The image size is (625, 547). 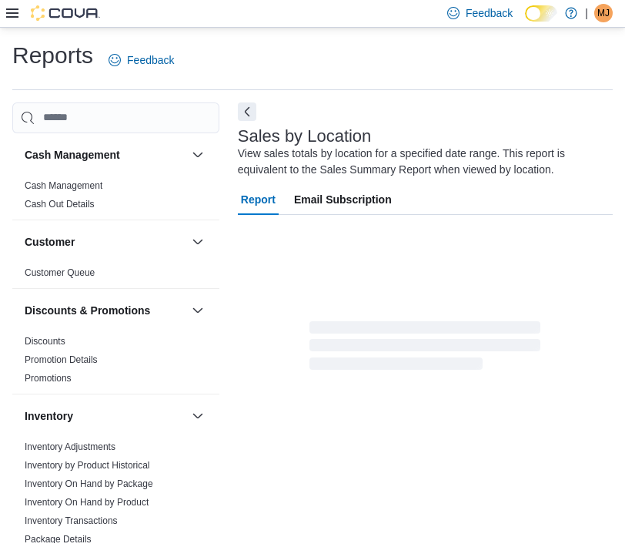 I want to click on a: Cash Management, so click(x=63, y=186).